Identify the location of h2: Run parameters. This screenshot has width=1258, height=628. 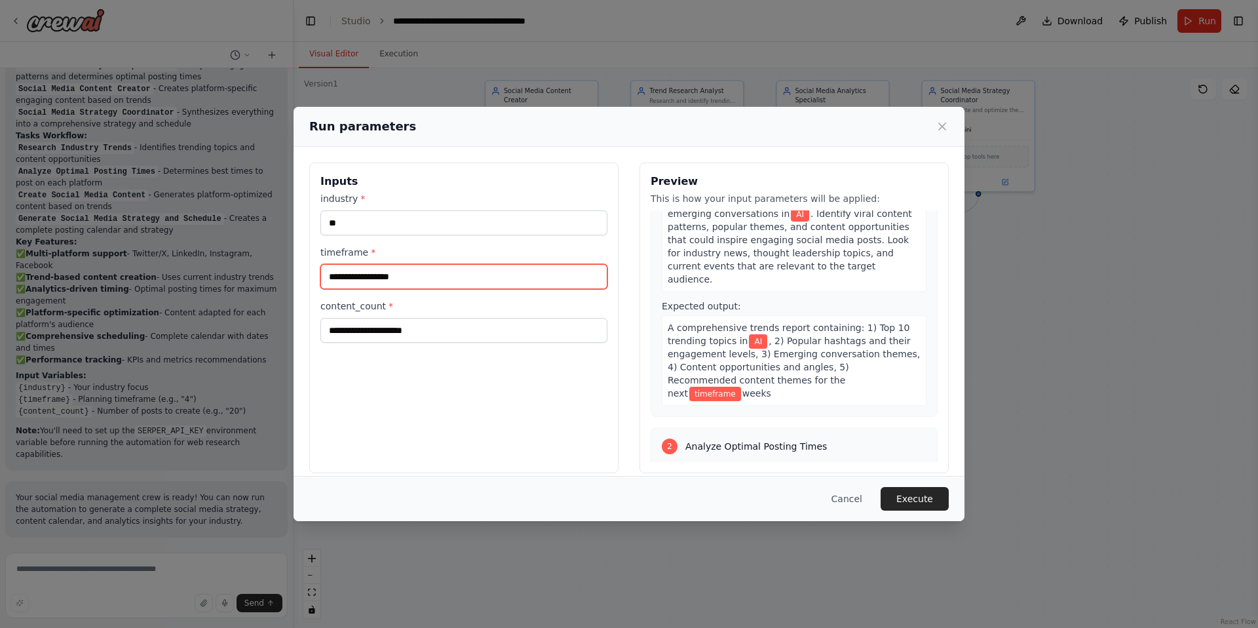
(362, 126).